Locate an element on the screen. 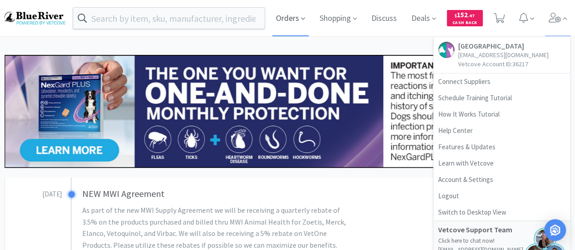 This screenshot has height=250, width=575. input: Search by item, sku, manufacturer, ingredient, size... is located at coordinates (169, 18).